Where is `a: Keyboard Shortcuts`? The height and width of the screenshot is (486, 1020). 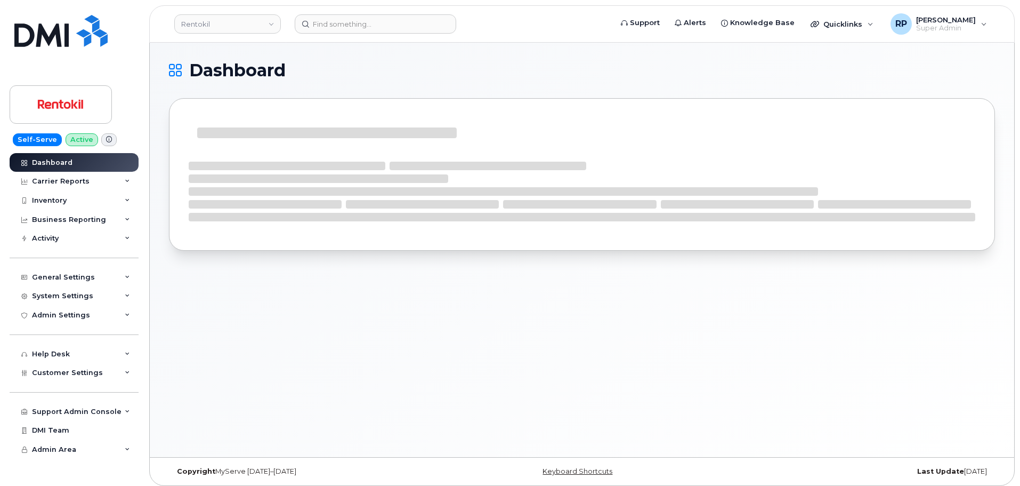
a: Keyboard Shortcuts is located at coordinates (577, 471).